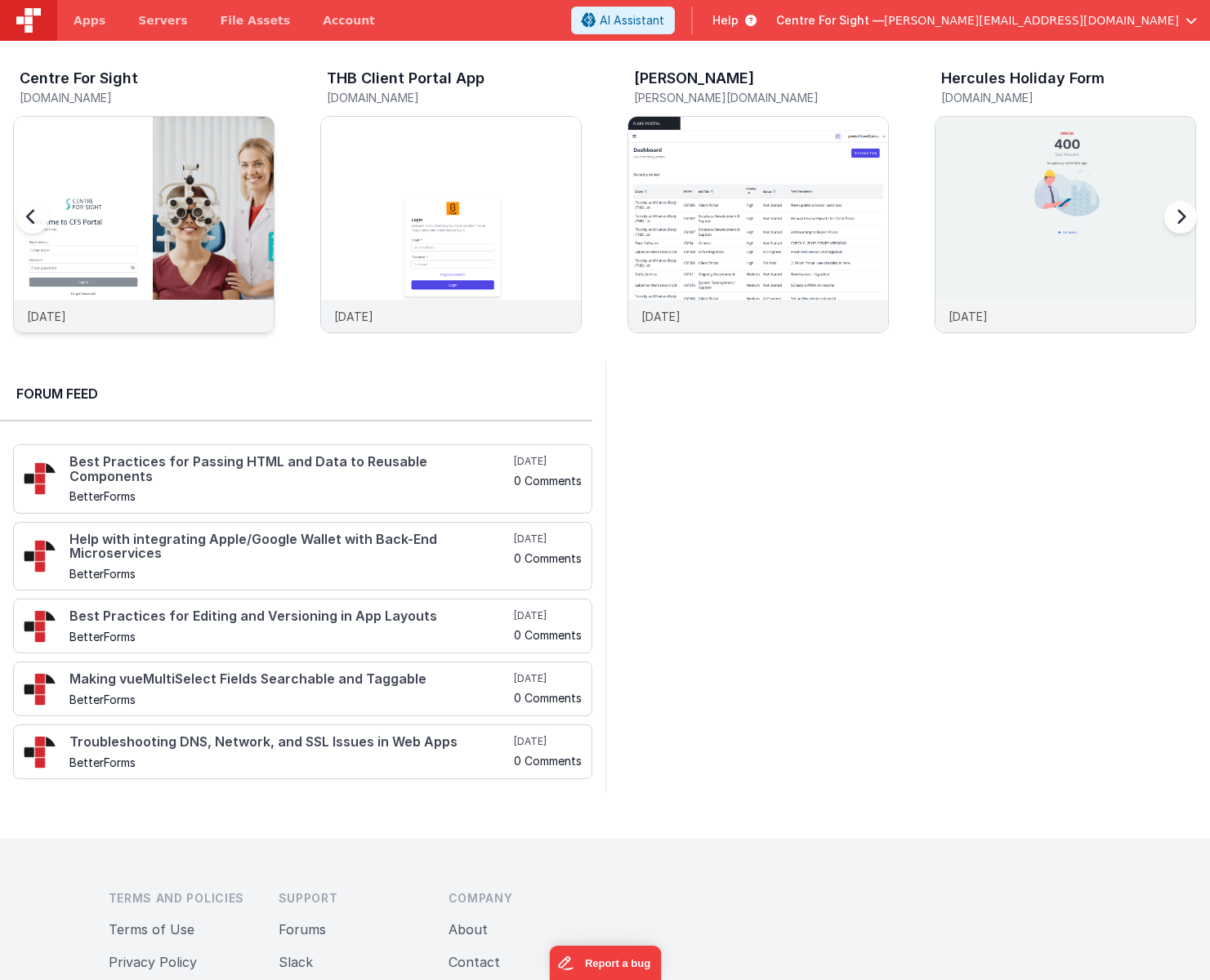 Image resolution: width=1210 pixels, height=980 pixels. I want to click on a: Slack, so click(296, 962).